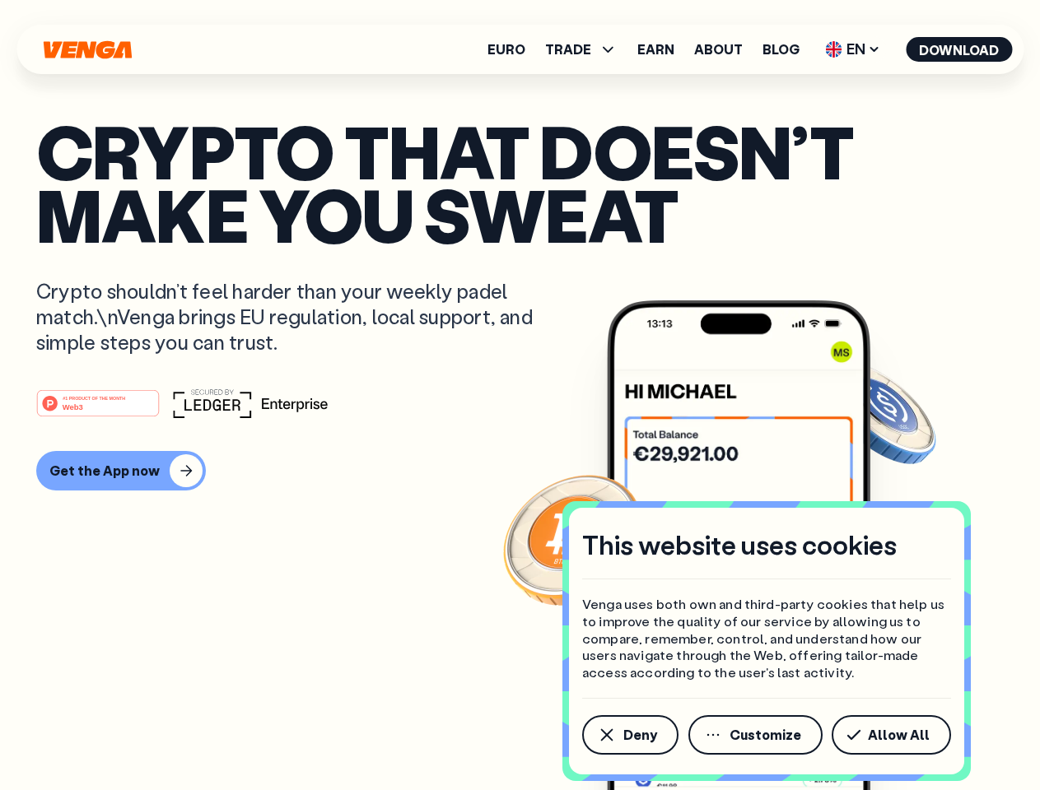 The height and width of the screenshot is (790, 1040). I want to click on a: Home, so click(87, 49).